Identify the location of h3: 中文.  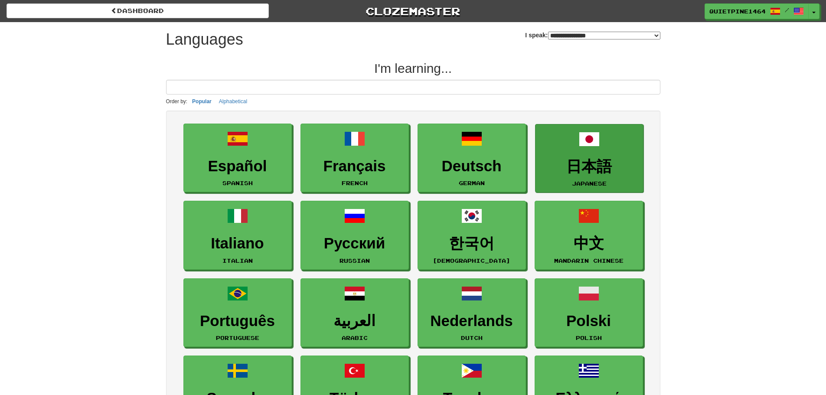
(589, 243).